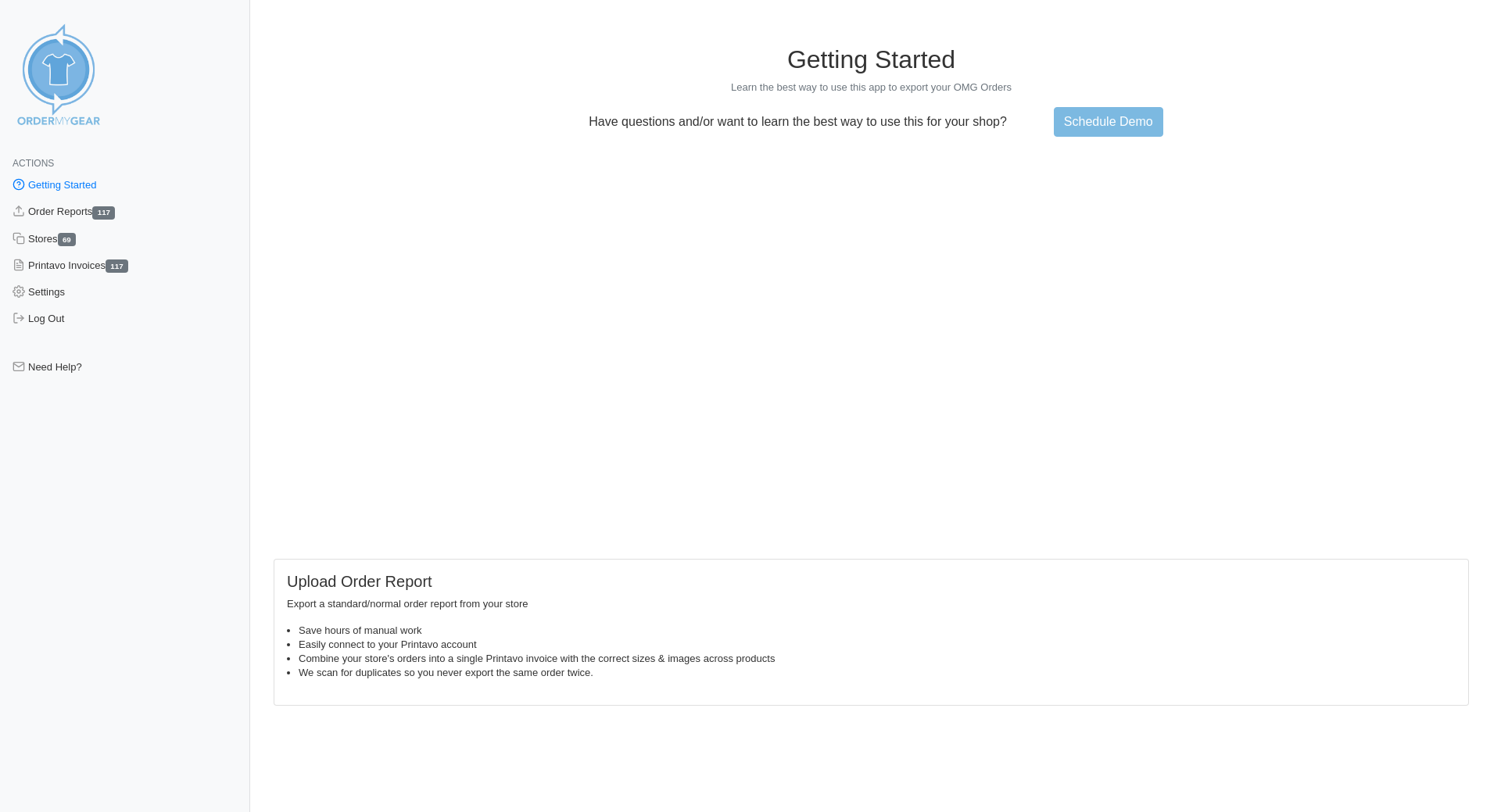 This screenshot has width=1501, height=812. Describe the element at coordinates (876, 630) in the screenshot. I see `li: Save hours of manual work` at that location.